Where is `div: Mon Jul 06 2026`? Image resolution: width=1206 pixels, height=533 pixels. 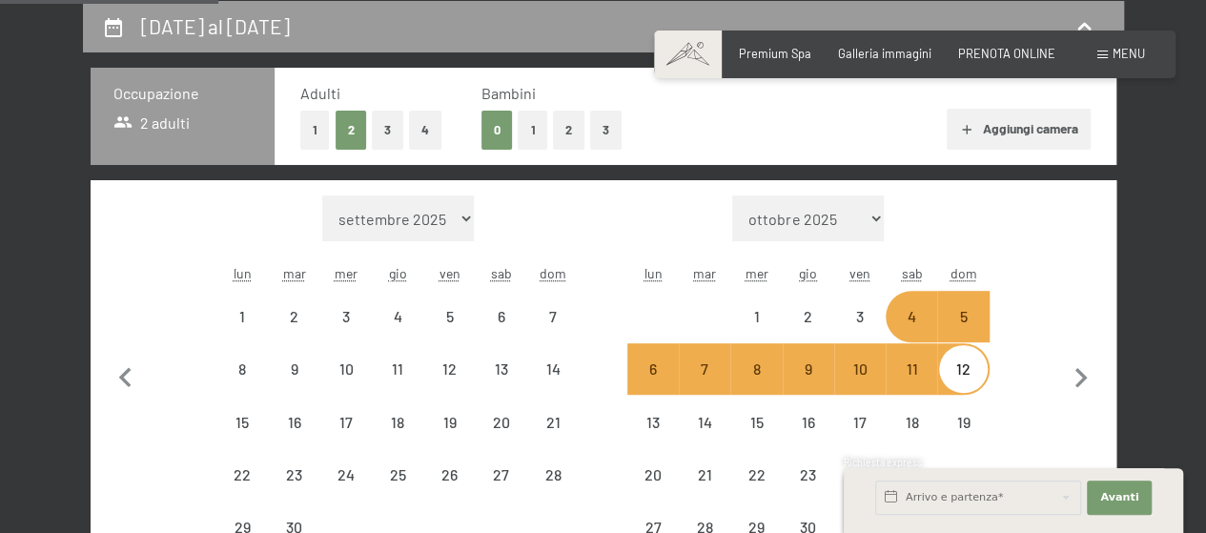 div: Mon Jul 06 2026 is located at coordinates (653, 369).